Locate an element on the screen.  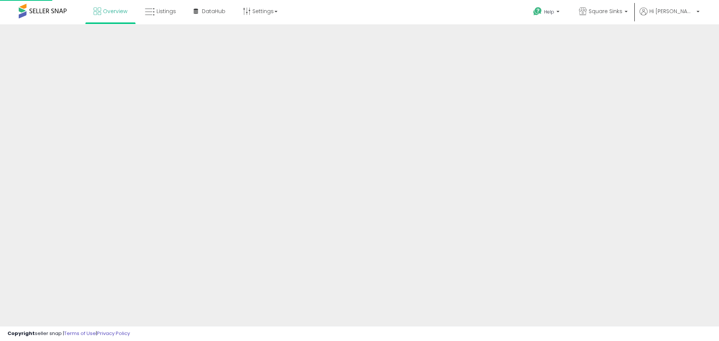
strong: Copyright is located at coordinates (21, 333).